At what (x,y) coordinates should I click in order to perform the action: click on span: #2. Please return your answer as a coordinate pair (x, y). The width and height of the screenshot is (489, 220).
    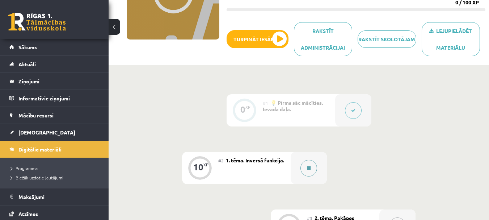
    Looking at the image, I should click on (221, 160).